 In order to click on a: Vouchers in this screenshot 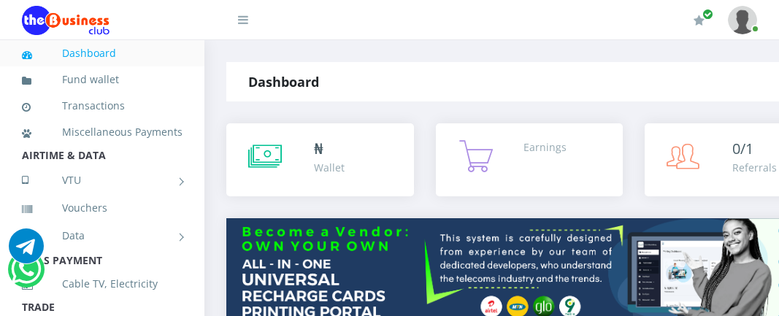, I will do `click(102, 208)`.